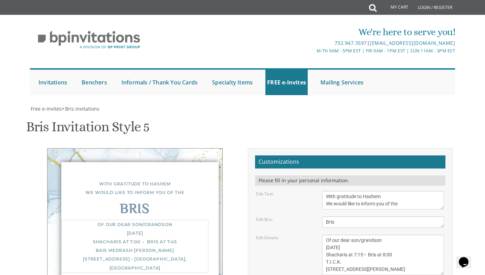  I want to click on div: With gratitude to Hashem We would like to inform you of the, so click(135, 188).